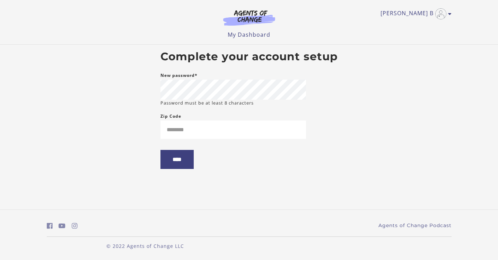  What do you see at coordinates (50, 226) in the screenshot?
I see `a: https://www.facebook.com/groups/aswbtestprep (Open in a new window)` at bounding box center [50, 226].